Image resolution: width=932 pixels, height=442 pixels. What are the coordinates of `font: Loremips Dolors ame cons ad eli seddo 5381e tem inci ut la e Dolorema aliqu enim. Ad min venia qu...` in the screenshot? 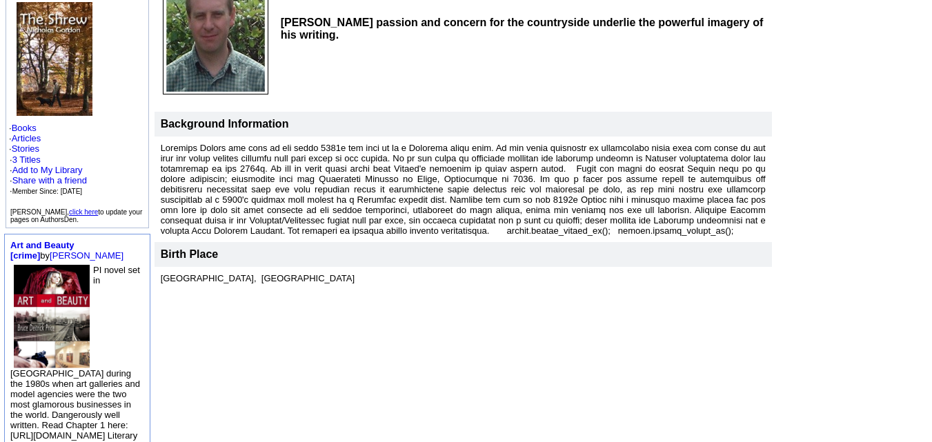 It's located at (463, 189).